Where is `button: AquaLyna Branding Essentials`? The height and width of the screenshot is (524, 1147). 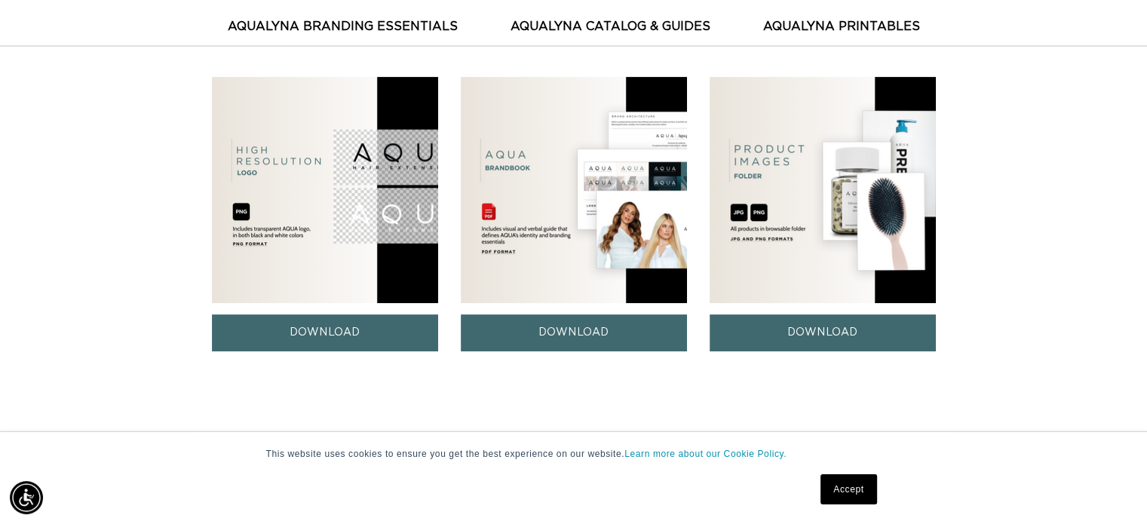
button: AquaLyna Branding Essentials is located at coordinates (342, 26).